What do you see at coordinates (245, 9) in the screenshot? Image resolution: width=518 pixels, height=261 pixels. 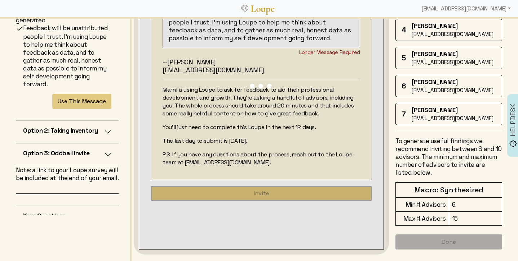 I see `img: Loupe Logo` at bounding box center [245, 9].